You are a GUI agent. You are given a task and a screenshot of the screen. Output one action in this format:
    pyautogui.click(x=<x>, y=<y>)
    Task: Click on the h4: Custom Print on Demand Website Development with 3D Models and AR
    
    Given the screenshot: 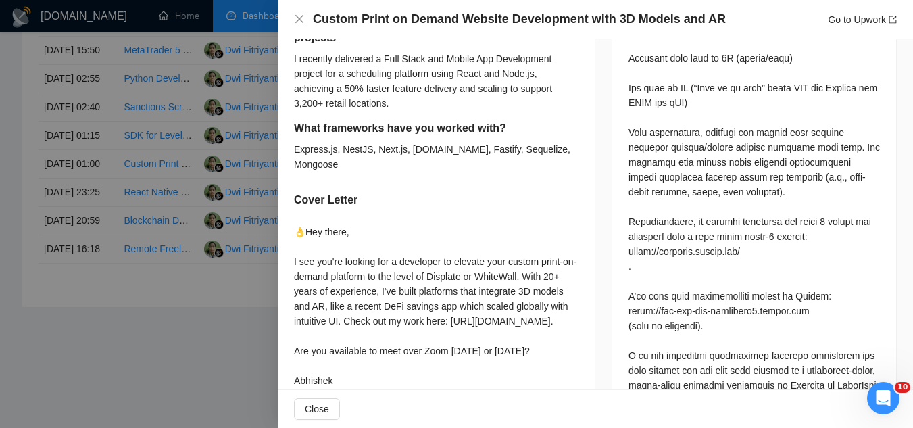 What is the action you would take?
    pyautogui.click(x=519, y=19)
    